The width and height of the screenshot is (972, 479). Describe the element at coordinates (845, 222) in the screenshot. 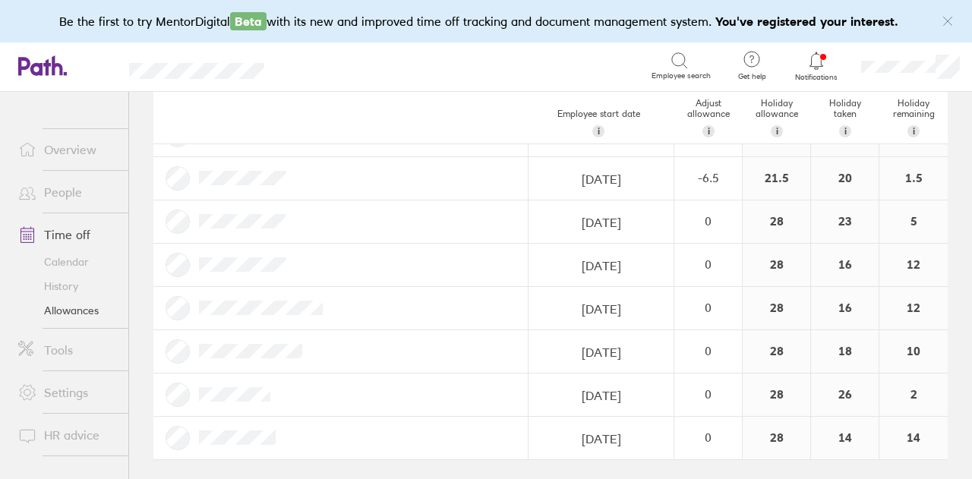

I see `div: 23` at that location.